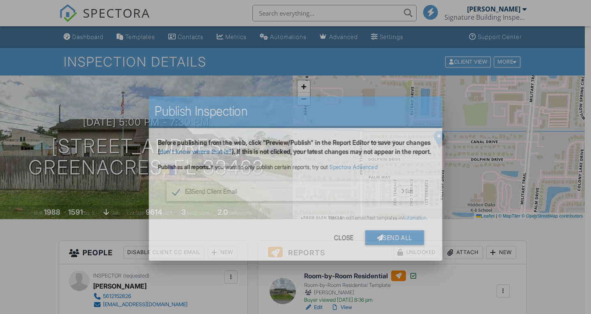 The image size is (591, 314). I want to click on a: Automation, so click(414, 217).